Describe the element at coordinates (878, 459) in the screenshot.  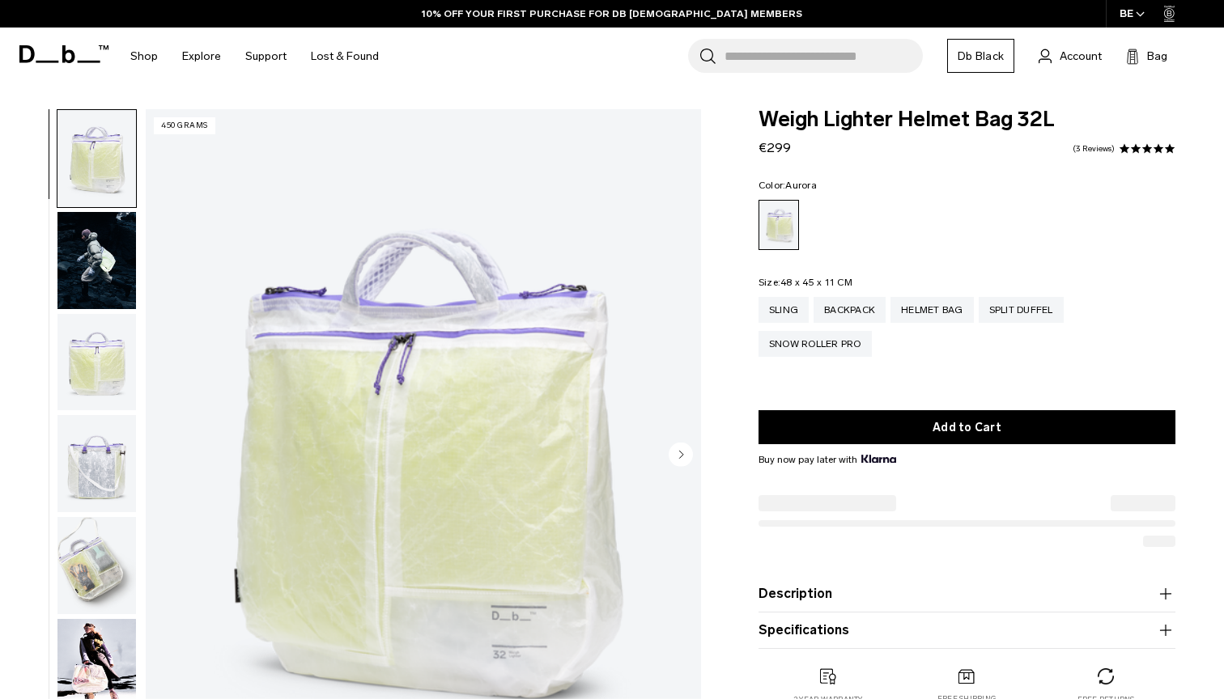
I see `img: {"height" => 20, "alt" => "Klarna"}` at that location.